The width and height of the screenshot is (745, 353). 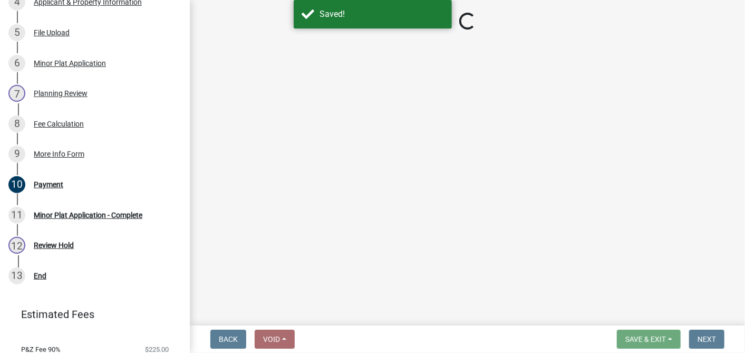 What do you see at coordinates (40, 276) in the screenshot?
I see `div: End` at bounding box center [40, 276].